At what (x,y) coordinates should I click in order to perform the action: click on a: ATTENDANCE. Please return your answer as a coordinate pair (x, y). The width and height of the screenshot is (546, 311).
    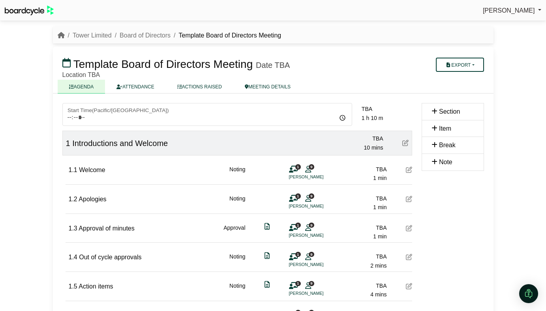
    Looking at the image, I should click on (135, 86).